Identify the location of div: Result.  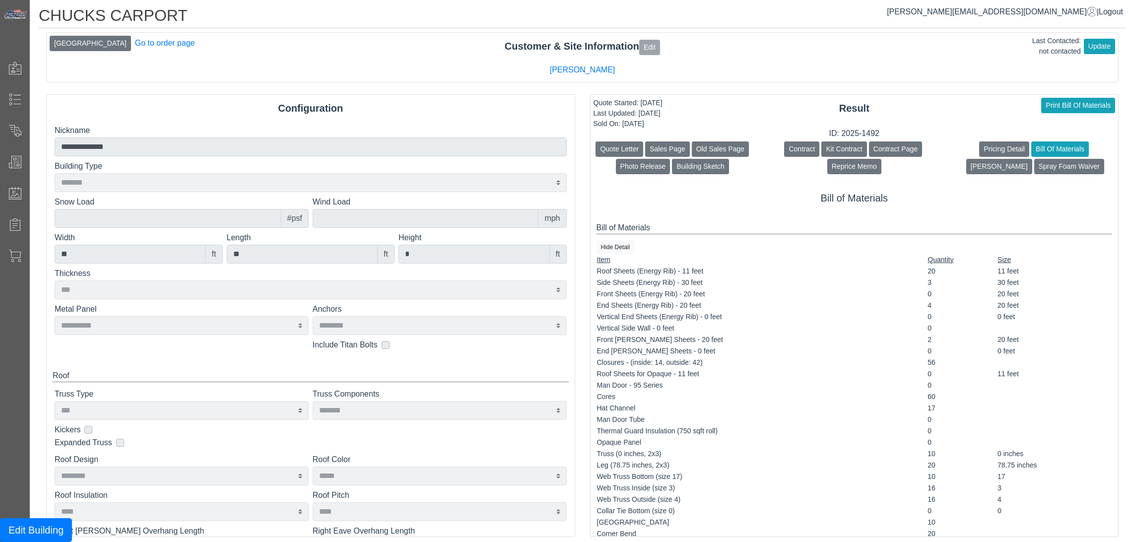
(855, 108).